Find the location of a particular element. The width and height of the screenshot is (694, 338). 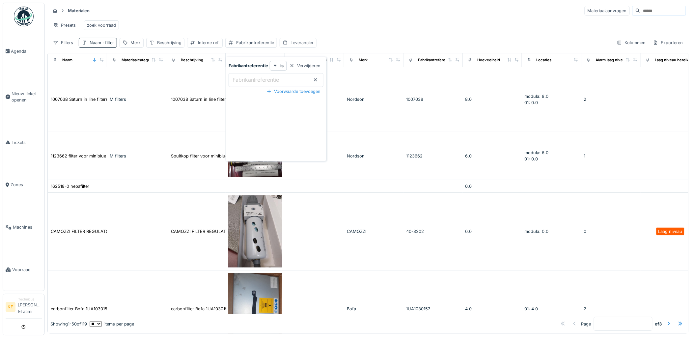

div: items per page is located at coordinates (112, 324).